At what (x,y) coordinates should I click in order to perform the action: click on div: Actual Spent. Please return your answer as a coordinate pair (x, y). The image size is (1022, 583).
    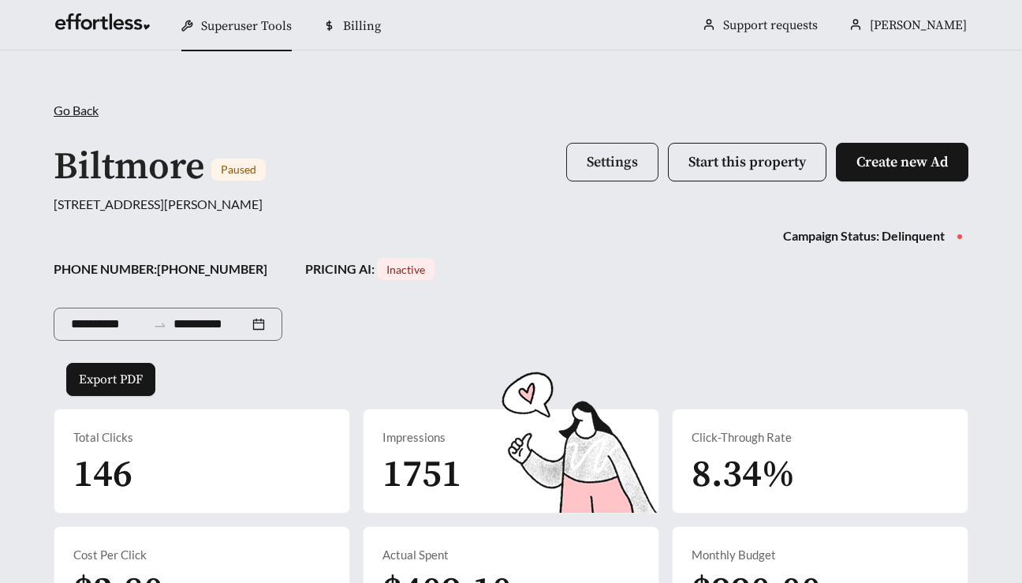
    Looking at the image, I should click on (511, 554).